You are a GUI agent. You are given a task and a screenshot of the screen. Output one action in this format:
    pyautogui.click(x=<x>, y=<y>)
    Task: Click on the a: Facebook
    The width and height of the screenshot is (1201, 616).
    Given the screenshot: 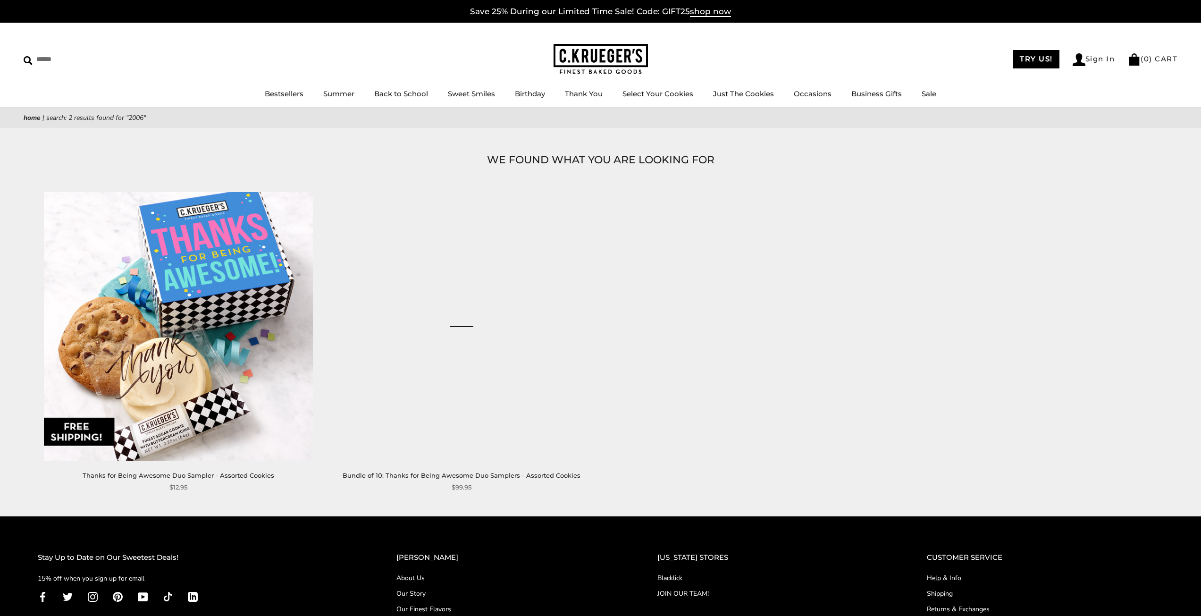 What is the action you would take?
    pyautogui.click(x=42, y=596)
    